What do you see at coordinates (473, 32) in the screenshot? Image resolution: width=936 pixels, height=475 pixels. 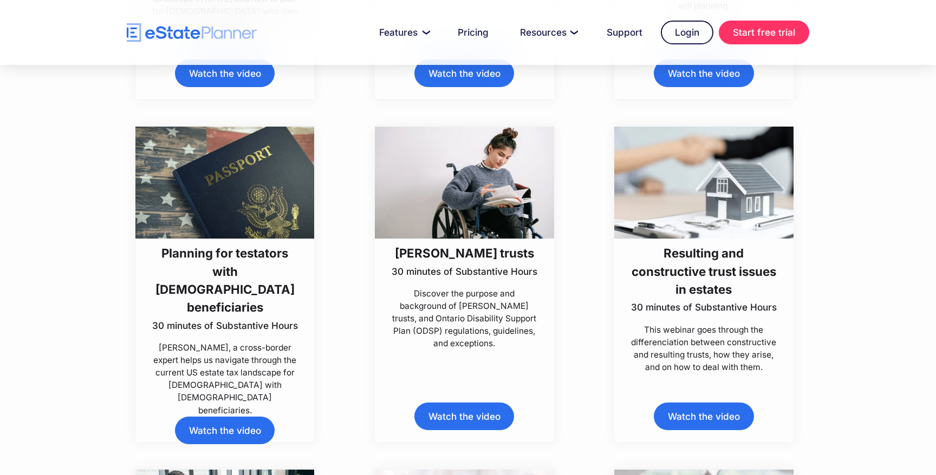 I see `a: Pricing` at bounding box center [473, 32].